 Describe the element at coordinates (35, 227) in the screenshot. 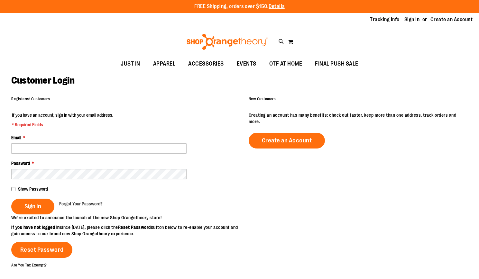

I see `strong: If you have not logged in` at that location.